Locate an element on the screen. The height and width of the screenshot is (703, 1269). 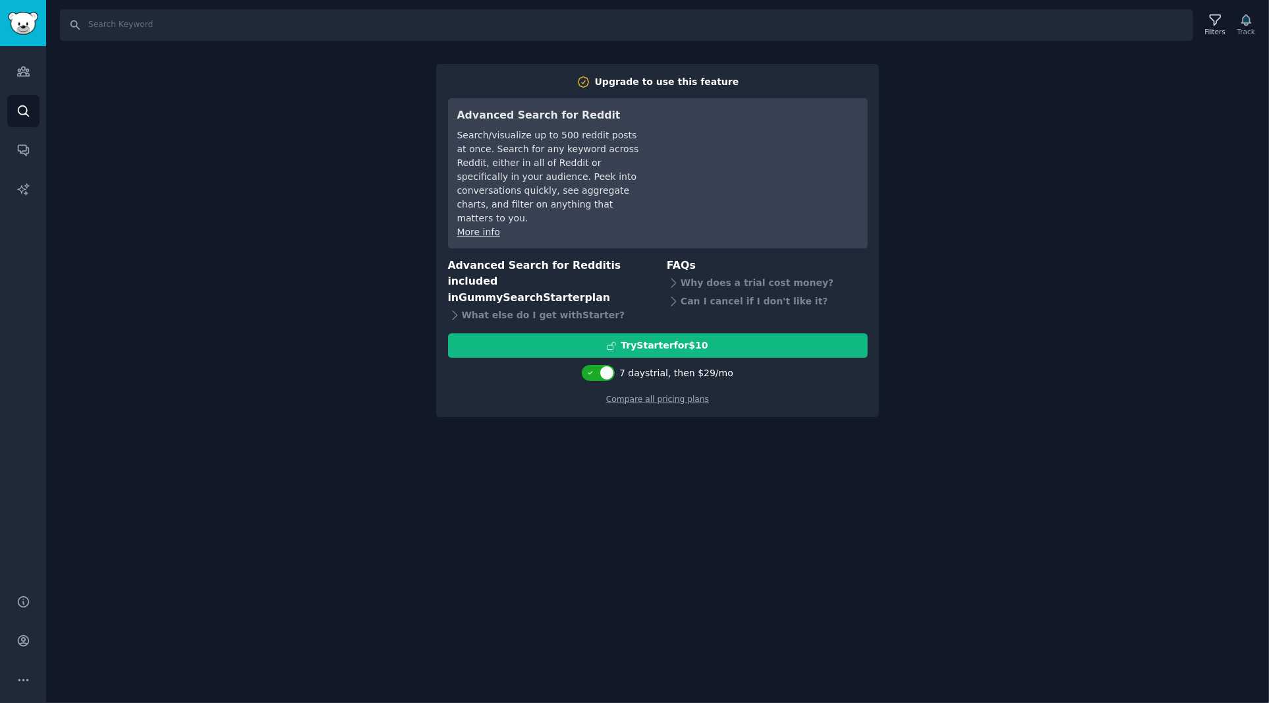
img: GummySearch logo is located at coordinates (23, 23).